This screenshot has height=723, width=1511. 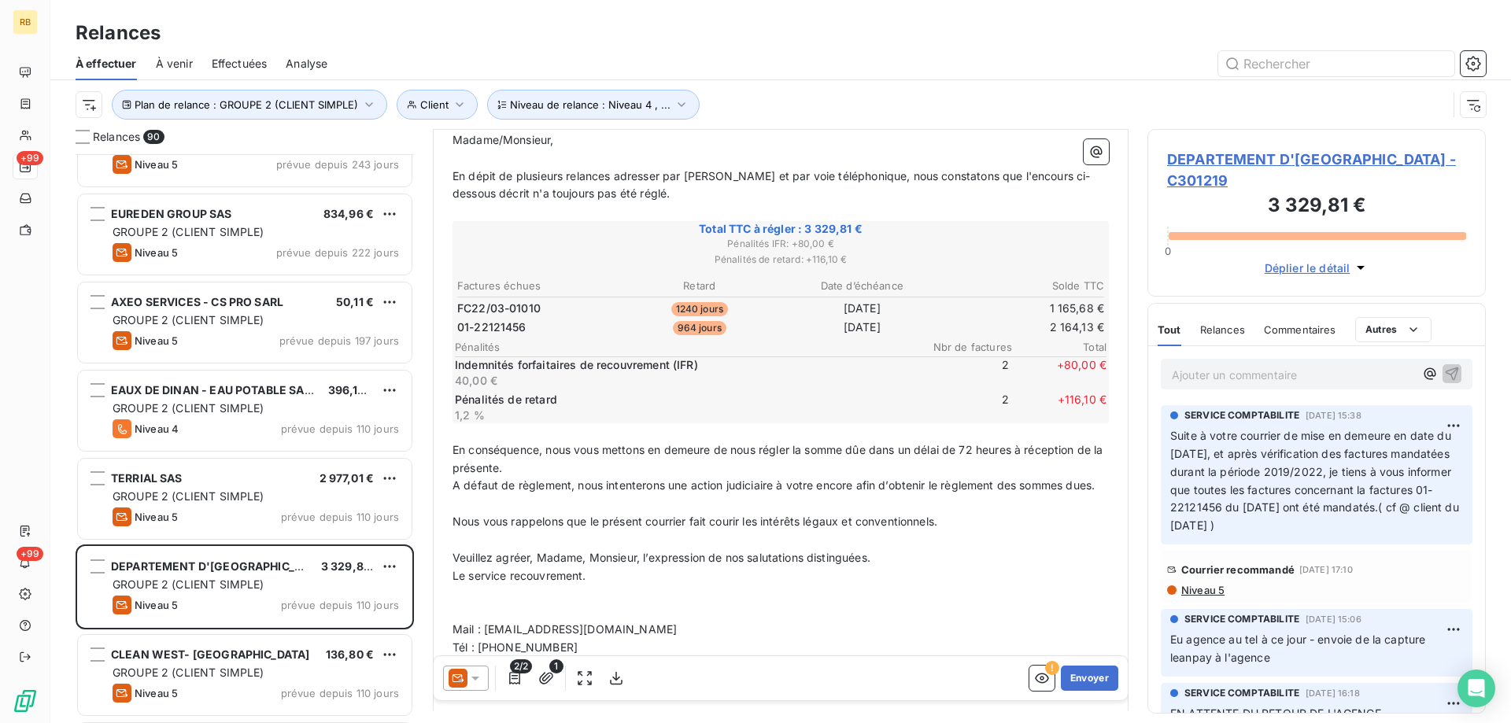 What do you see at coordinates (1090, 679) in the screenshot?
I see `button: Envoyer` at bounding box center [1090, 679].